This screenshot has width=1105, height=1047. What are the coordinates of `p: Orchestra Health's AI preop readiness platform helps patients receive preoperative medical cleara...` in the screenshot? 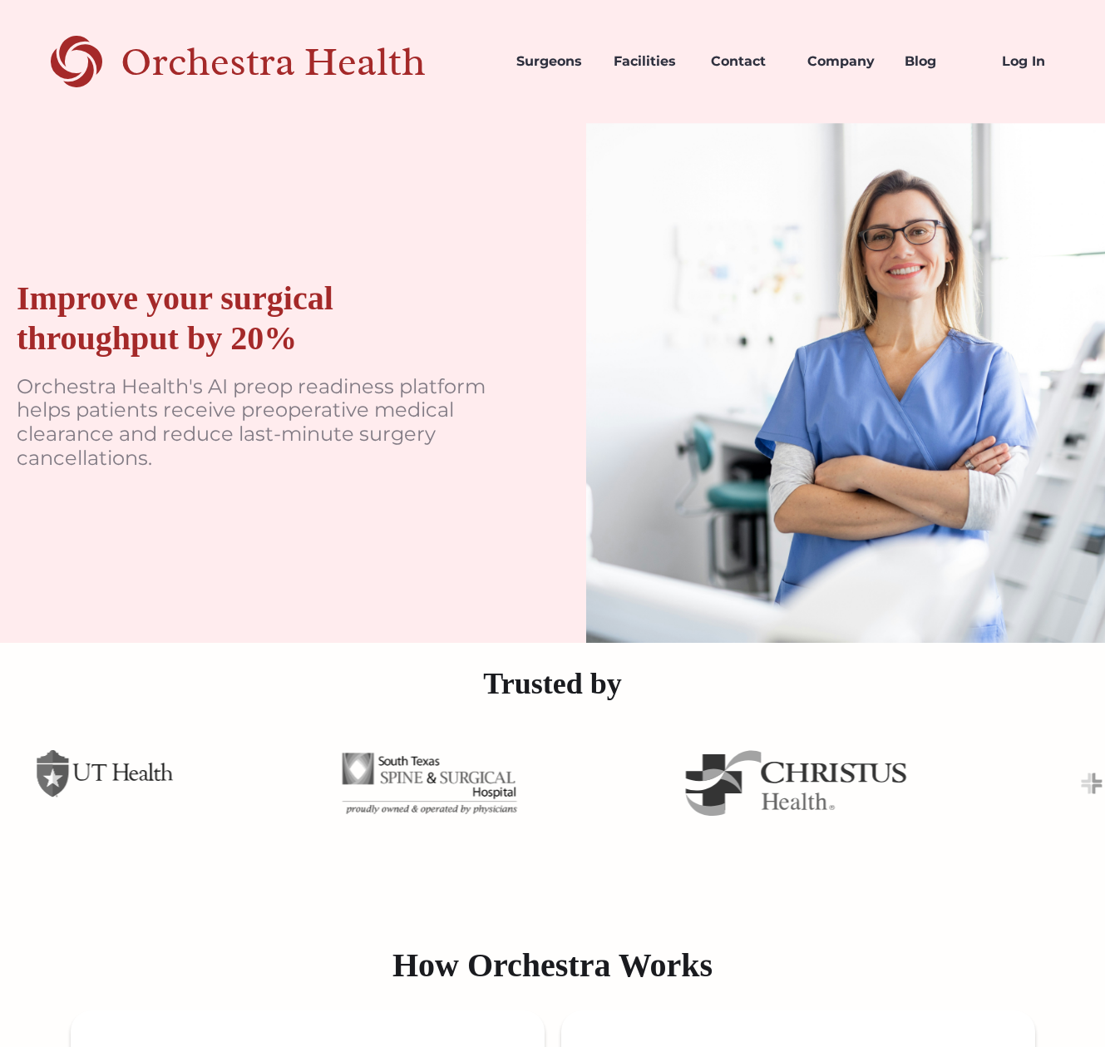 It's located at (259, 422).